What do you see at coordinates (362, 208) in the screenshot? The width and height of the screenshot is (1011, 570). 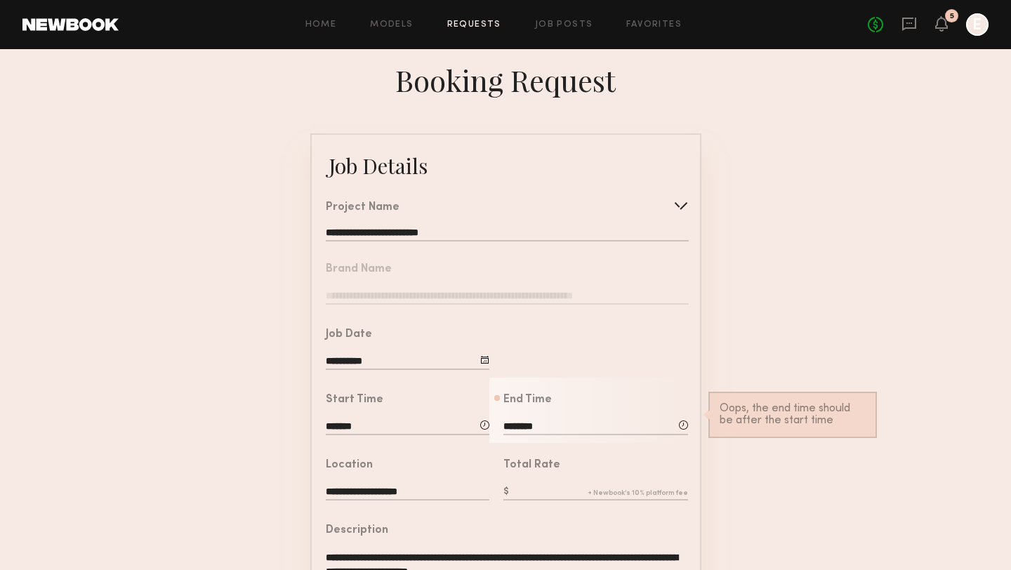 I see `div: Project Name` at bounding box center [362, 208].